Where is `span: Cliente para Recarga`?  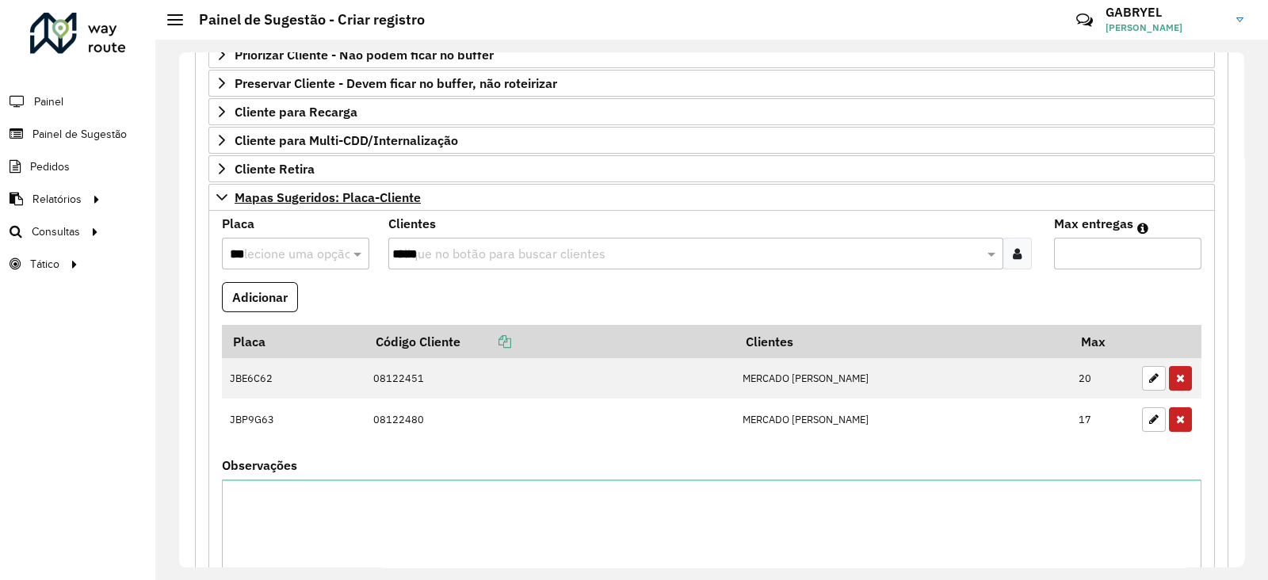
span: Cliente para Recarga is located at coordinates (296, 112).